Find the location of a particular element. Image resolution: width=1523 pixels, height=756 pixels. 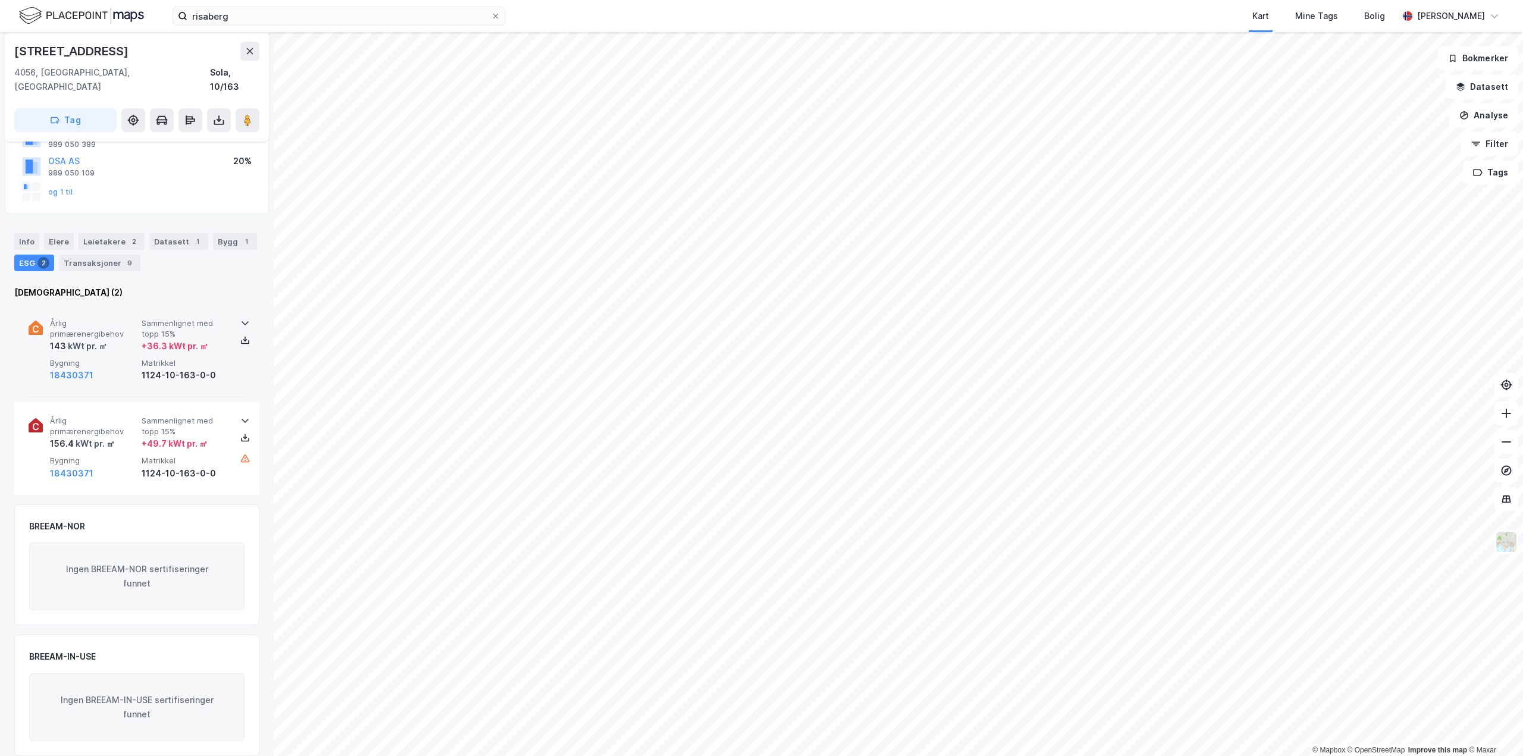

div: Eiere is located at coordinates (59, 242).